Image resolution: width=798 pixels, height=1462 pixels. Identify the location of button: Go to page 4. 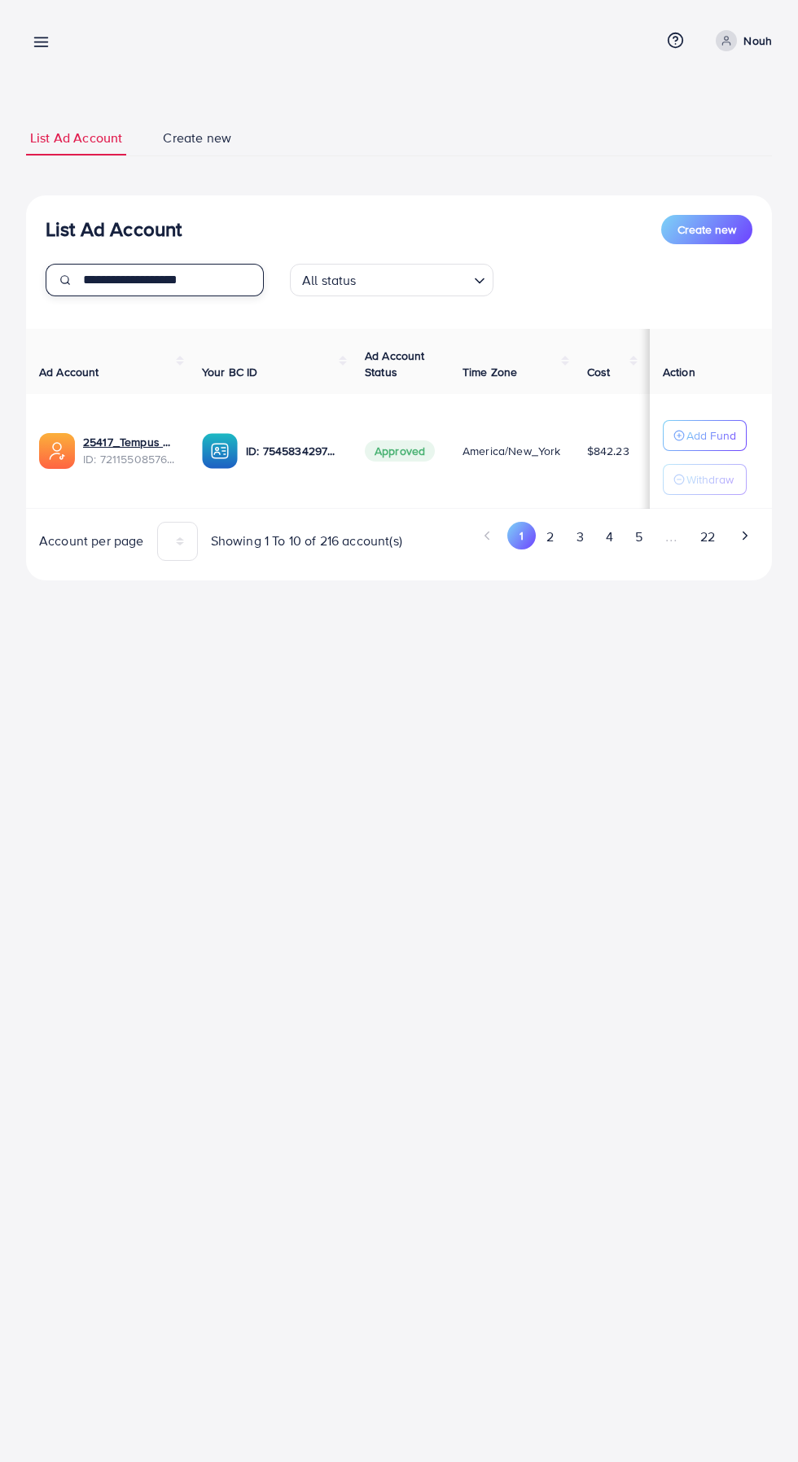
(609, 536).